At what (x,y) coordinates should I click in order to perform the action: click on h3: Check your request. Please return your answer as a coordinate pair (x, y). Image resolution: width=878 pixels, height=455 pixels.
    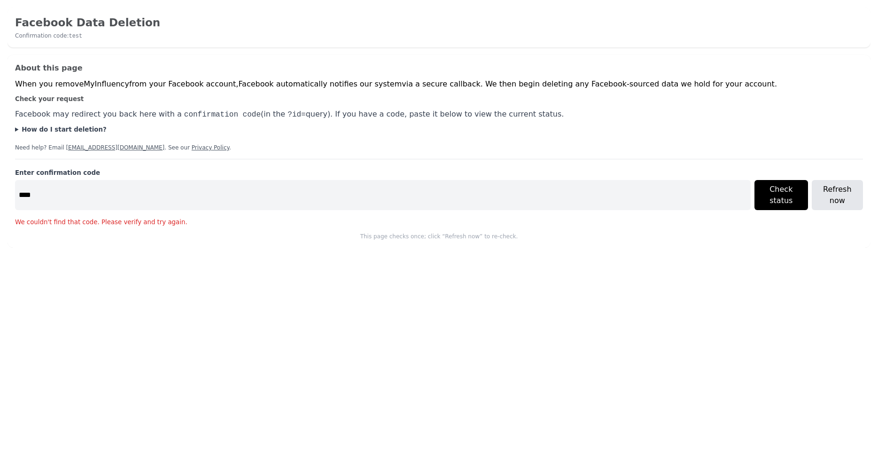
    Looking at the image, I should click on (439, 99).